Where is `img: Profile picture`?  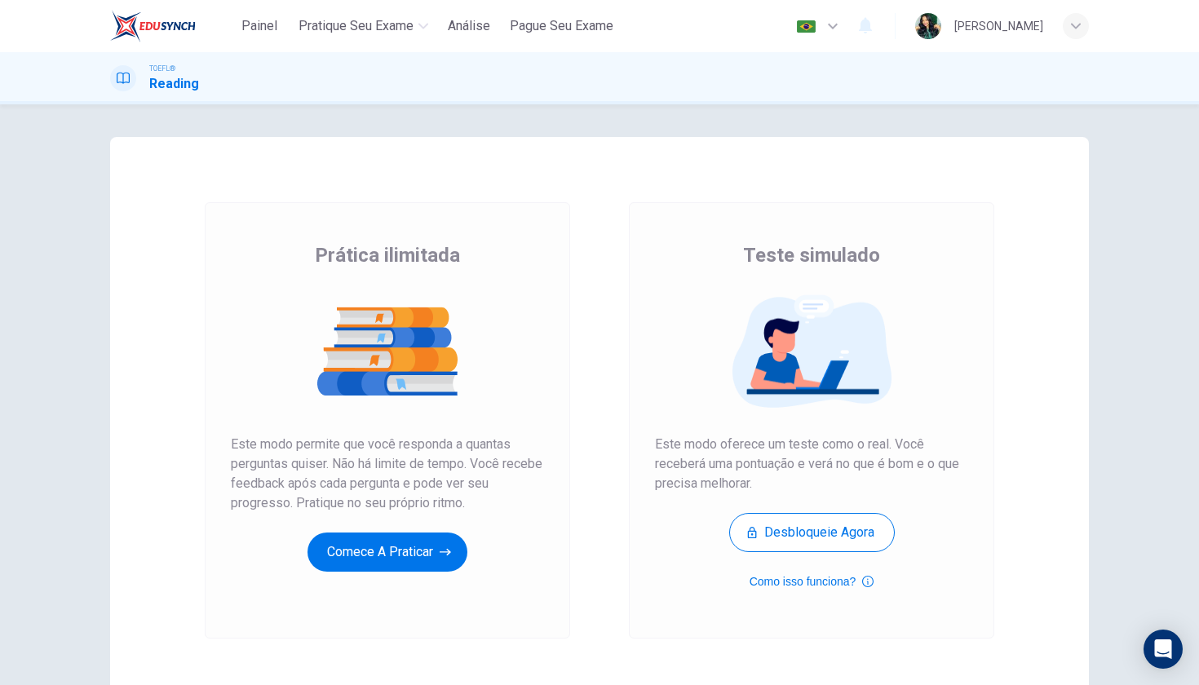
img: Profile picture is located at coordinates (928, 26).